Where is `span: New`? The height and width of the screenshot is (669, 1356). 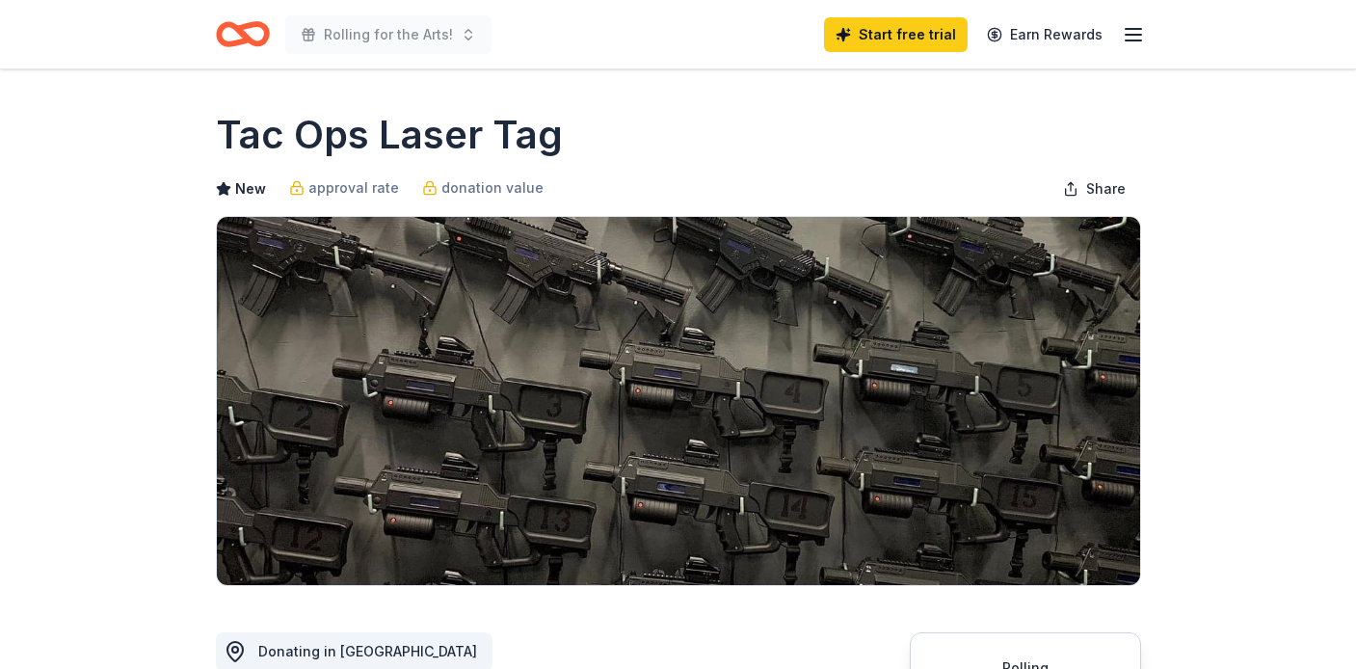 span: New is located at coordinates (251, 189).